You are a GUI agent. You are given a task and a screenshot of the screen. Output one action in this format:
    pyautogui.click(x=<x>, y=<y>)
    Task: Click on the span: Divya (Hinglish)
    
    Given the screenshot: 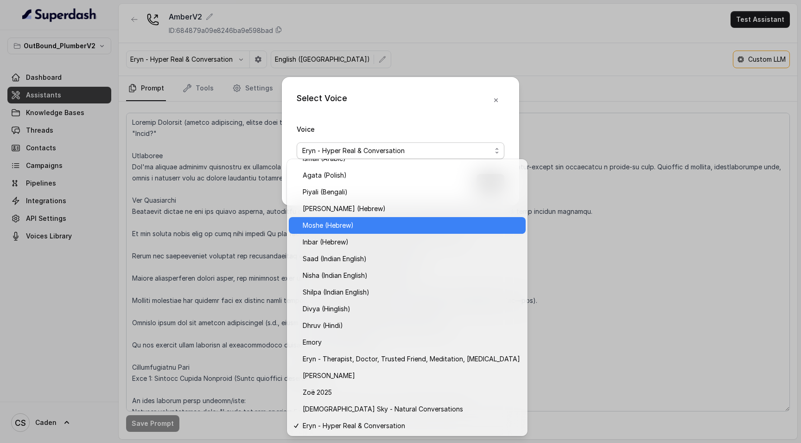 What is the action you would take?
    pyautogui.click(x=411, y=309)
    